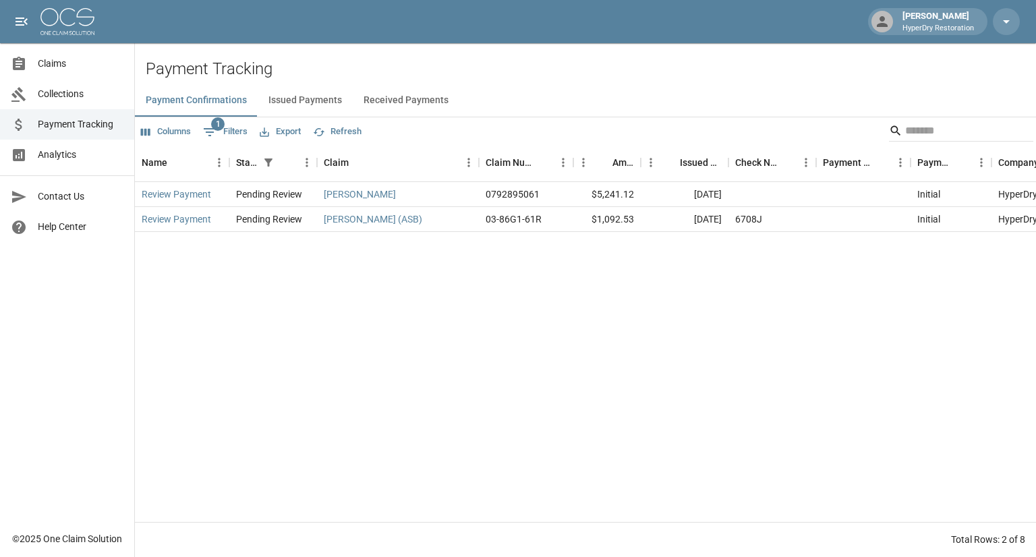 This screenshot has height=557, width=1036. I want to click on span: Collections, so click(80, 94).